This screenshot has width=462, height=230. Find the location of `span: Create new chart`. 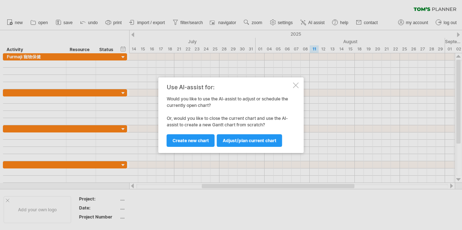

span: Create new chart is located at coordinates (190, 141).